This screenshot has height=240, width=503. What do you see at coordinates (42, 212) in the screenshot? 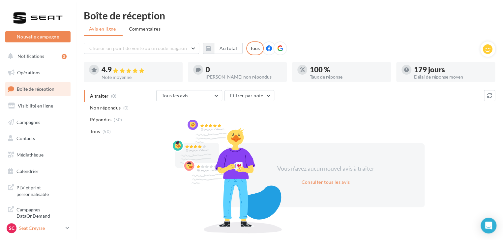
I see `span: Campagnes DataOnDemand` at bounding box center [42, 212].